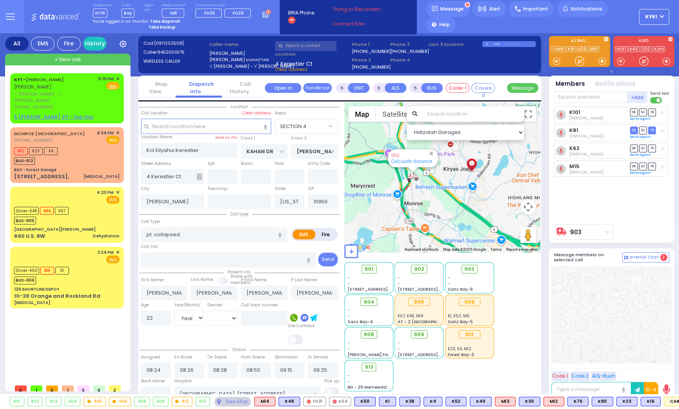  Describe the element at coordinates (289, 402) in the screenshot. I see `div: K48` at that location.